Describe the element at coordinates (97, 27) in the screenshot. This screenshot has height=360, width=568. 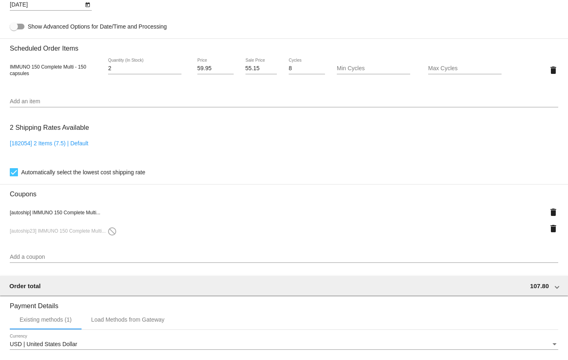
I see `span: Show Advanced Options for Date/Time and Processing` at that location.